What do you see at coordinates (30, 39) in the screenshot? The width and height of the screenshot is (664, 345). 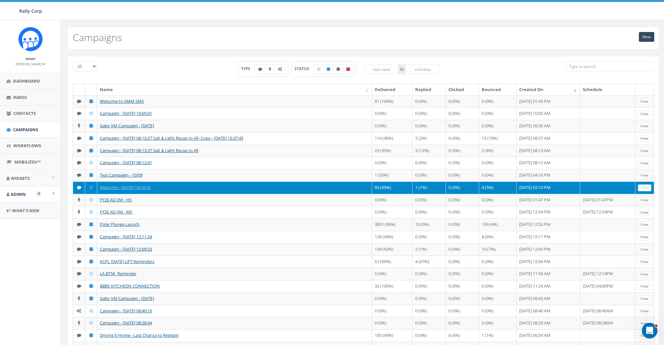 I see `img: Icon_1.png` at bounding box center [30, 39].